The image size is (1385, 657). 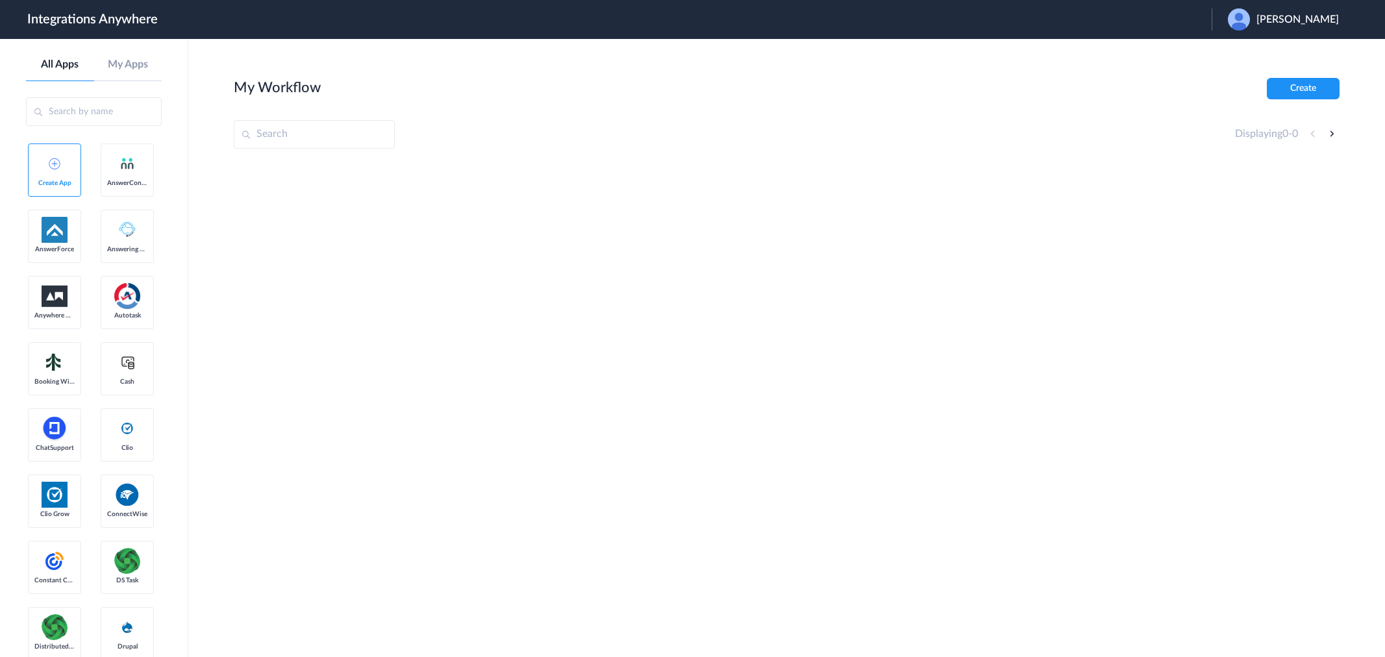 I want to click on span: Answering Service, so click(x=127, y=249).